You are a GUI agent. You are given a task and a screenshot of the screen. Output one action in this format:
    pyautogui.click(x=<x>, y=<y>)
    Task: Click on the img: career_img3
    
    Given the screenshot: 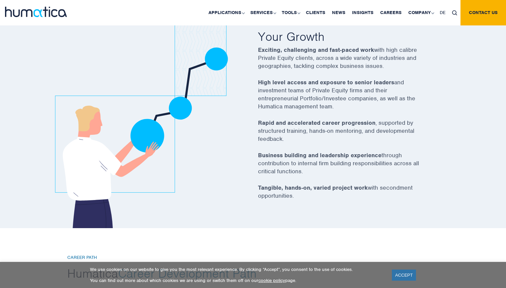 What is the action you would take?
    pyautogui.click(x=144, y=124)
    